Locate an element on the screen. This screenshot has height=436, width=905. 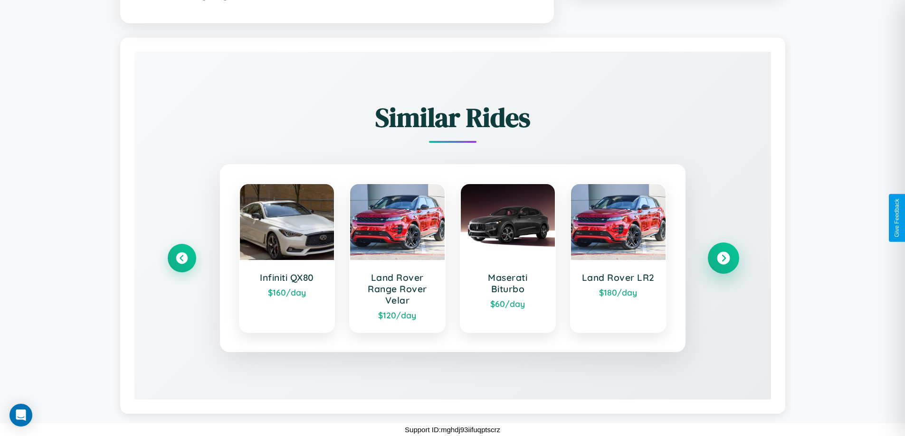
a: Land Rover LR2$180/day is located at coordinates (618, 258).